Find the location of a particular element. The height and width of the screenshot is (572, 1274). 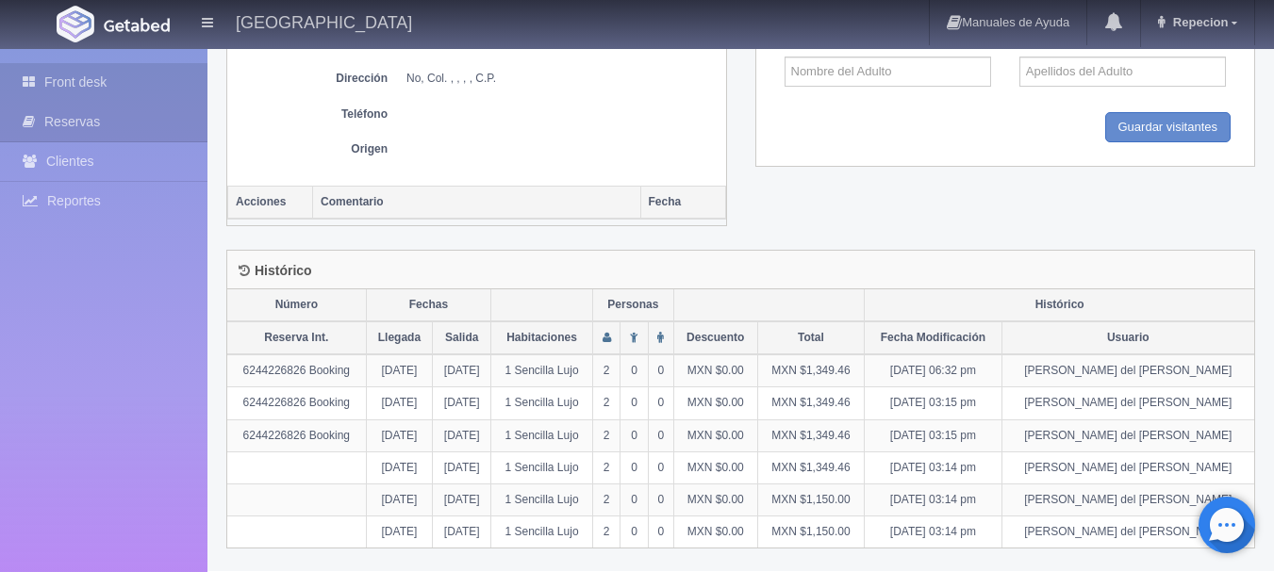

input: Nombre del Adulto is located at coordinates (887, 72).